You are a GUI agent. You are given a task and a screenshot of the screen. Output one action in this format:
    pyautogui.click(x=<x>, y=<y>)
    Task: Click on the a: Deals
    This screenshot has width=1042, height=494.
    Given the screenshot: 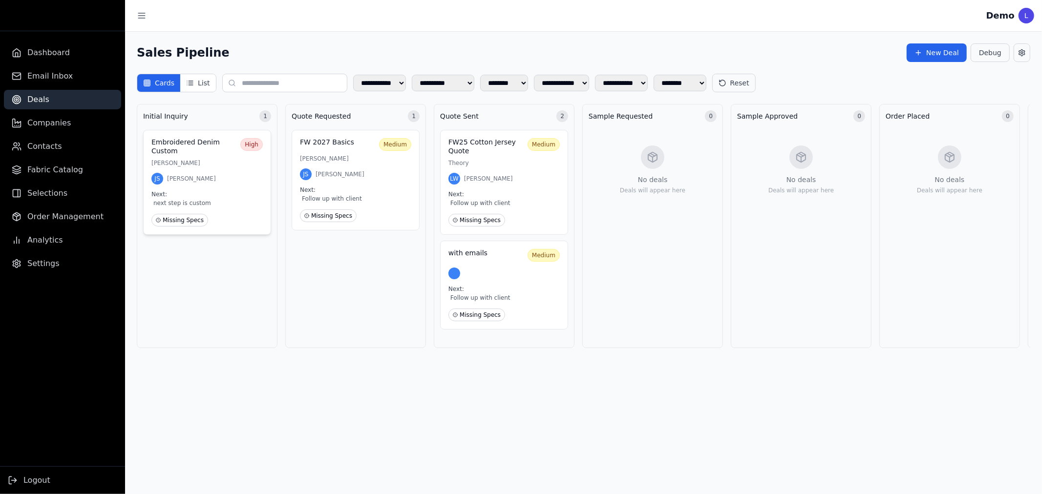 What is the action you would take?
    pyautogui.click(x=63, y=100)
    